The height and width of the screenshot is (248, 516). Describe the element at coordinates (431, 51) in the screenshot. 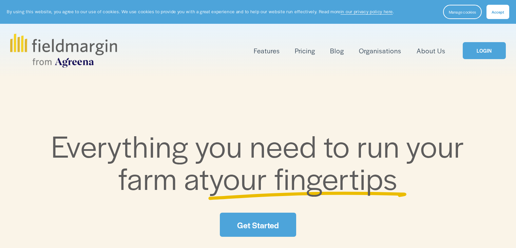

I see `a: About Us` at that location.